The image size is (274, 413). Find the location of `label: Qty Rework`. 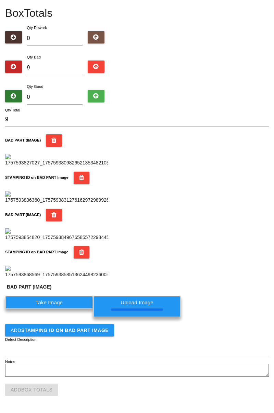

label: Qty Rework is located at coordinates (37, 28).